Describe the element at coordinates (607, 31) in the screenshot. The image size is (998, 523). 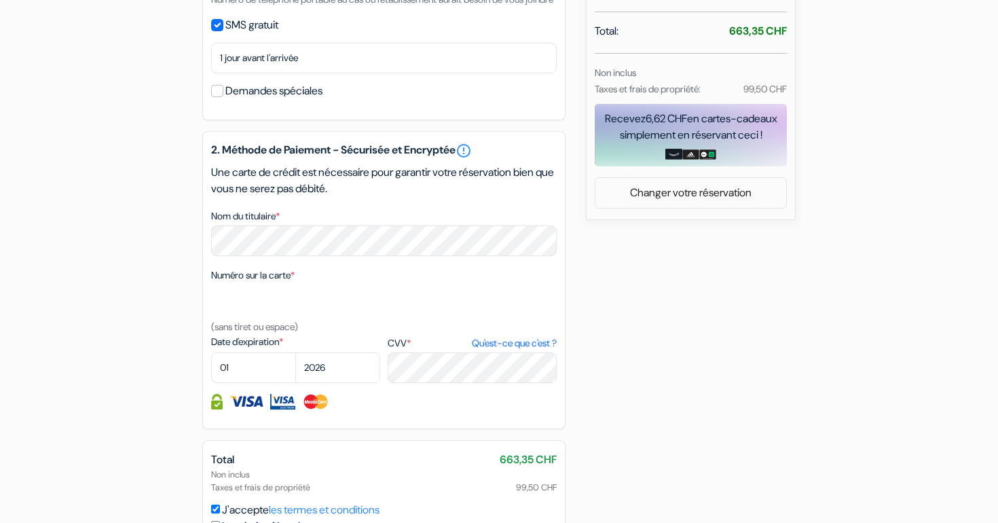
I see `span: Total:` at that location.